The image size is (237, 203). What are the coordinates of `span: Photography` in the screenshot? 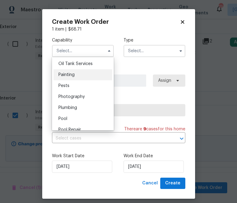 It's located at (72, 97).